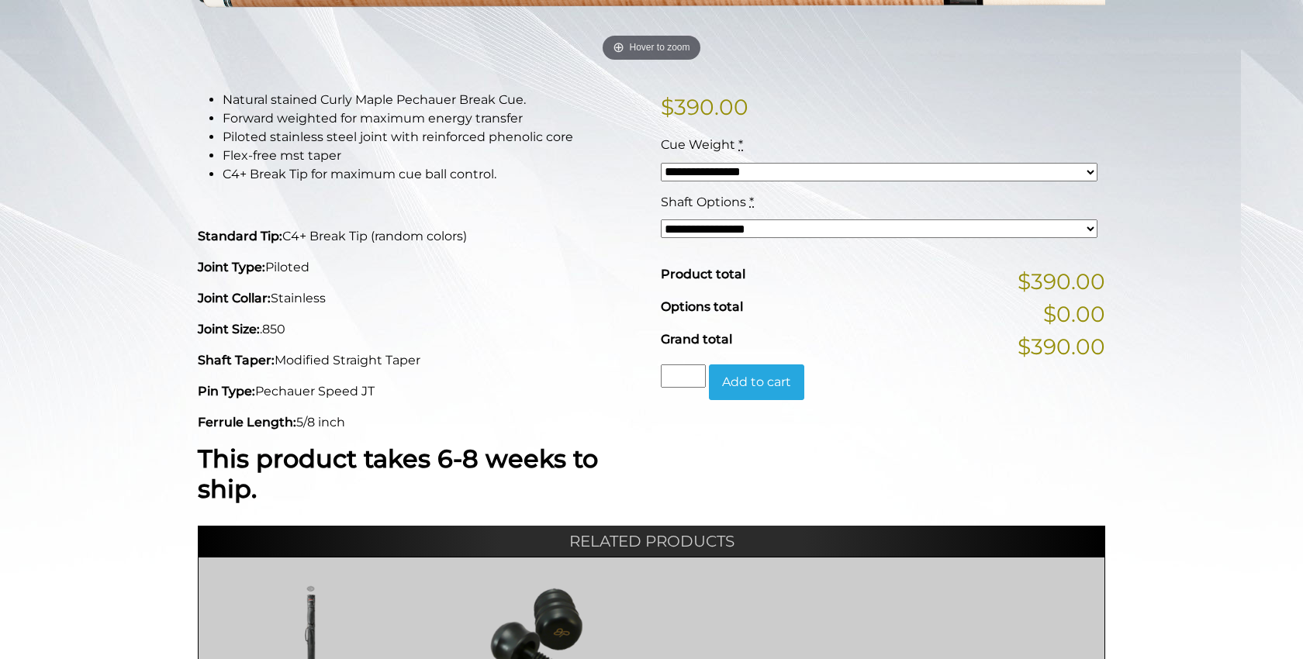  I want to click on p: C4+ Break Tip (random colors), so click(419, 236).